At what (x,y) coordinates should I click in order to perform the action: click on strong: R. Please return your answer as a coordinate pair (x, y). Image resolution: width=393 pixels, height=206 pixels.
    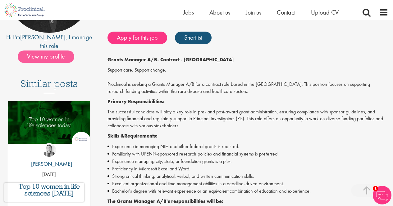
    Looking at the image, I should click on (126, 136).